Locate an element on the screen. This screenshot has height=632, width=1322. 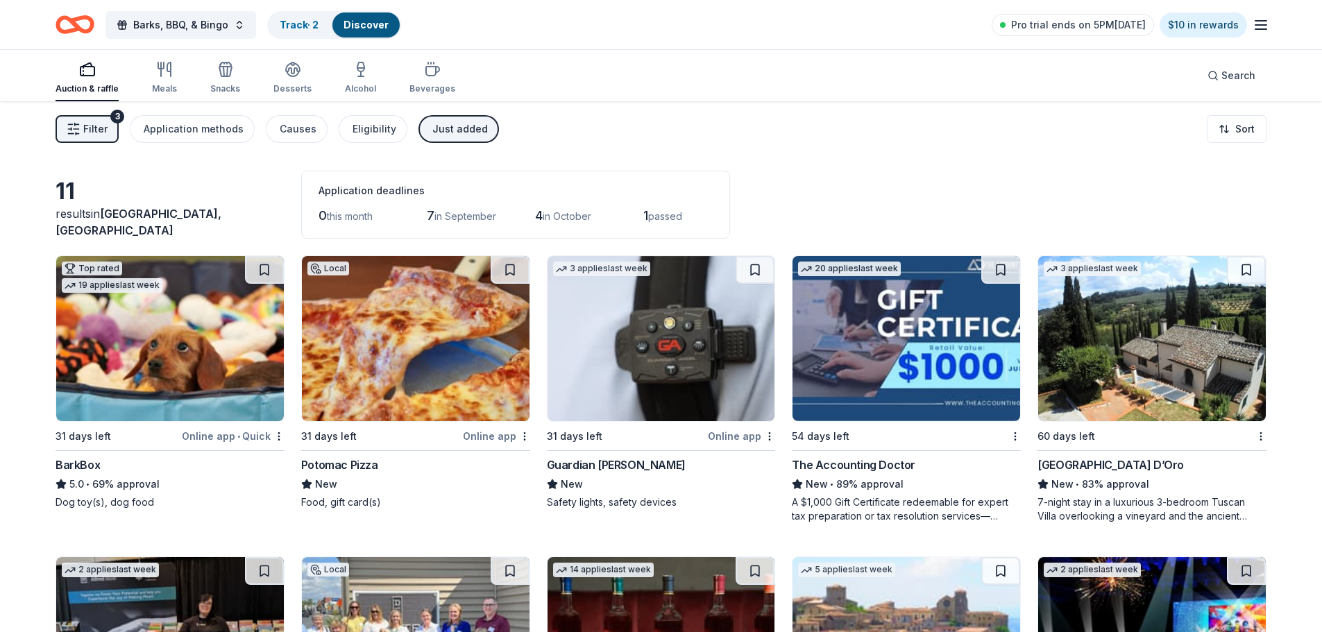
div: Causes is located at coordinates (298, 129).